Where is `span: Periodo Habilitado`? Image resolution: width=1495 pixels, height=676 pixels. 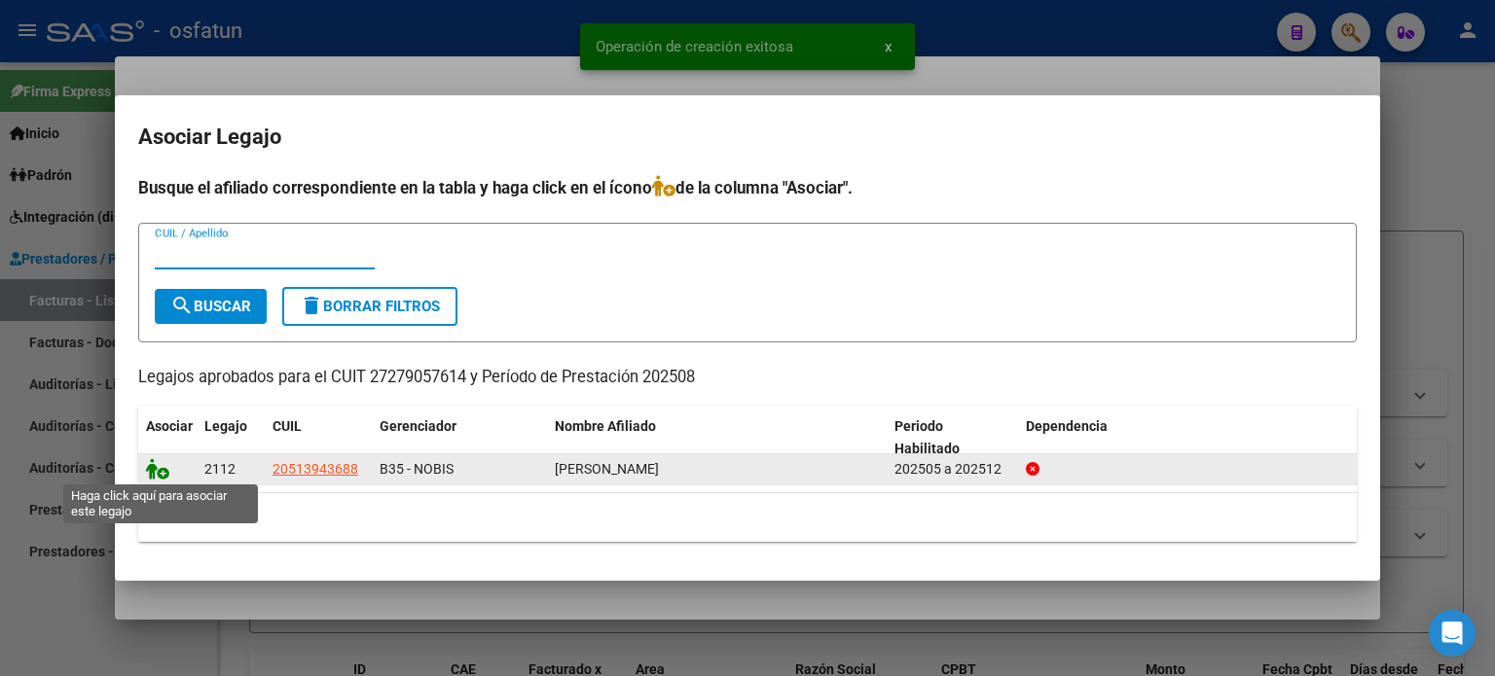
span: Periodo Habilitado is located at coordinates (926, 437).